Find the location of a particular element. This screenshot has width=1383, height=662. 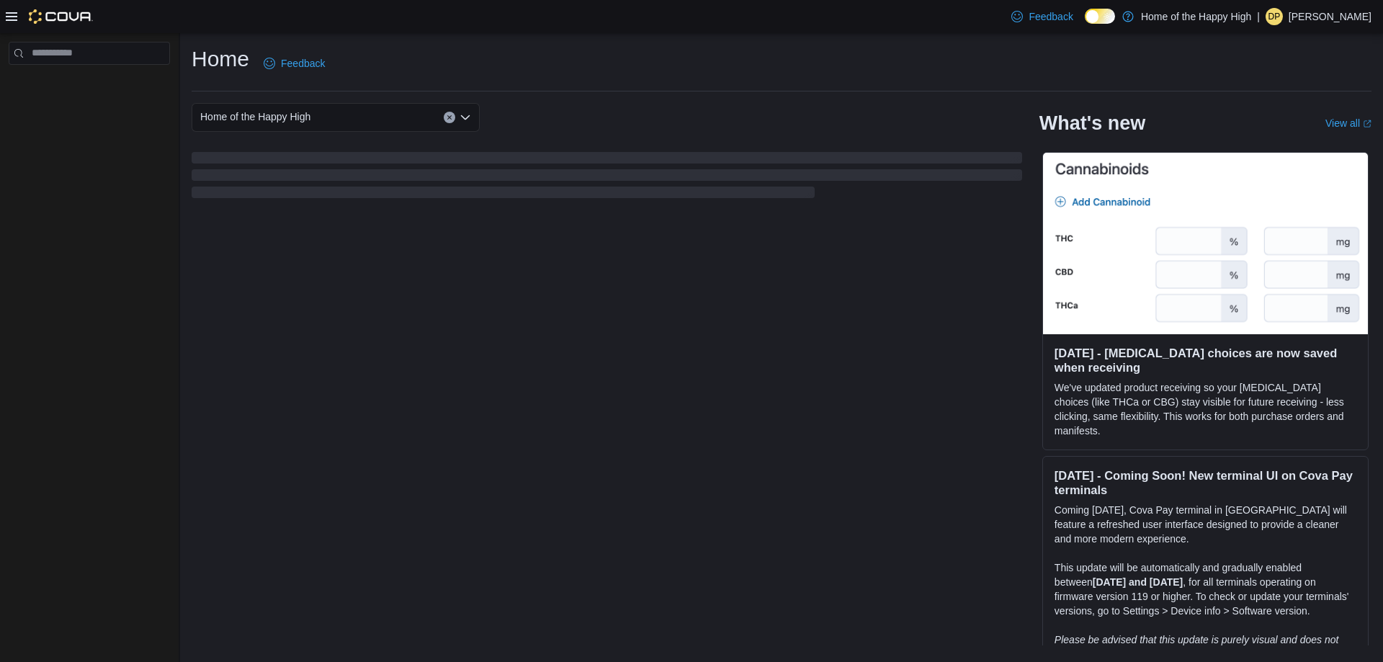

span: Loading is located at coordinates (607, 178).